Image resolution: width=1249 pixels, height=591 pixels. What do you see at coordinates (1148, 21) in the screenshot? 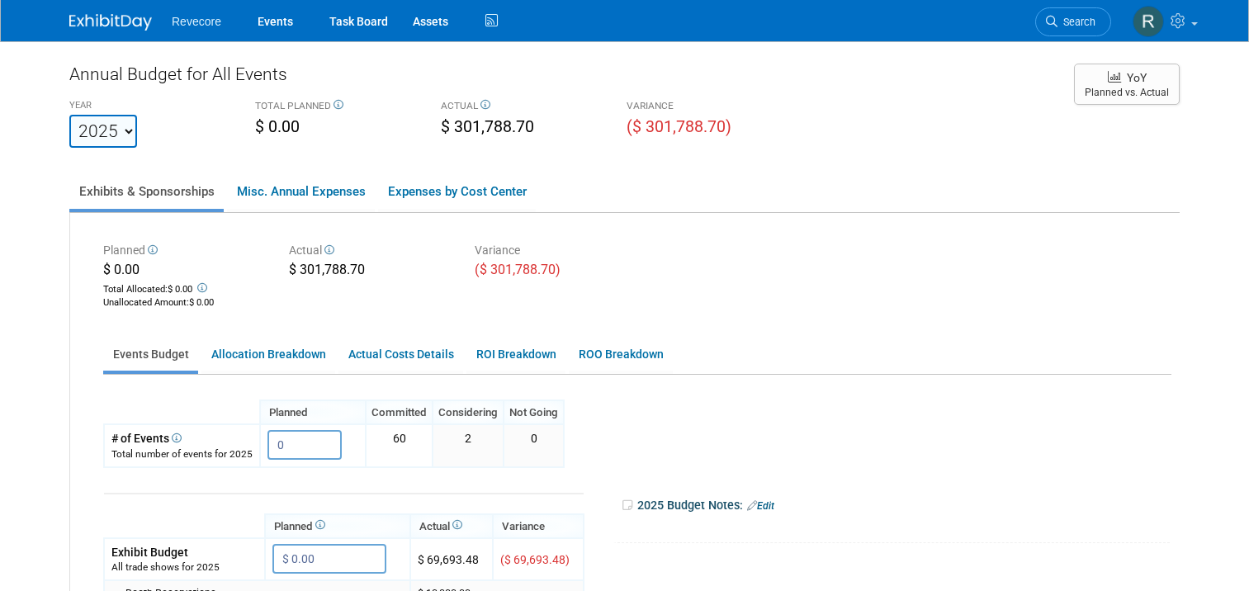
I see `img: Rachael Sires` at bounding box center [1148, 21].